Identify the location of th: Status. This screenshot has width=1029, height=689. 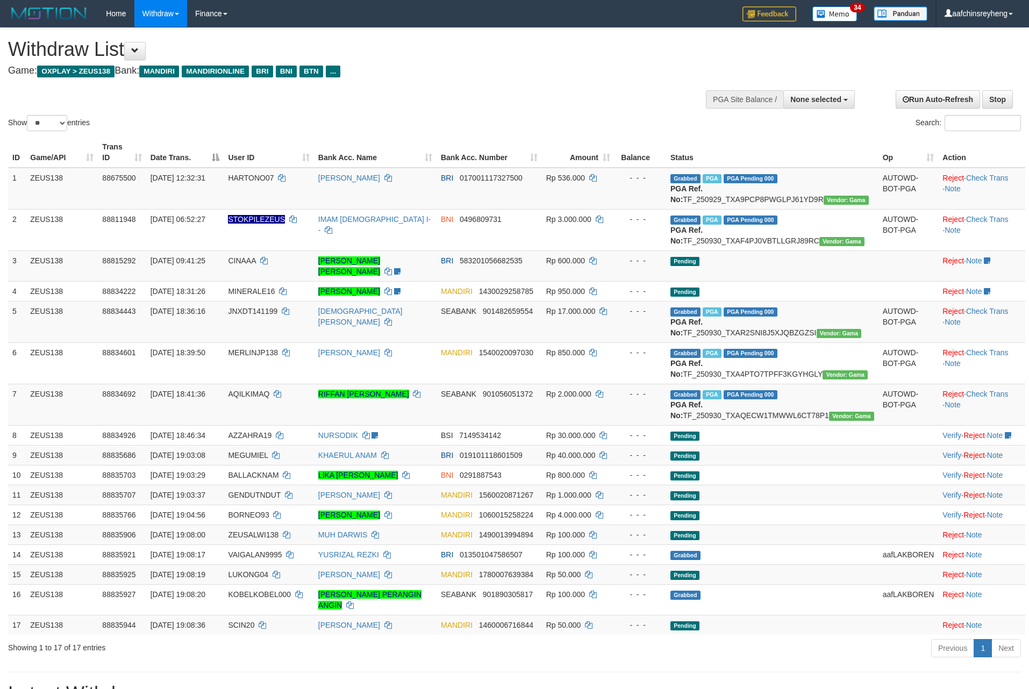
(772, 152).